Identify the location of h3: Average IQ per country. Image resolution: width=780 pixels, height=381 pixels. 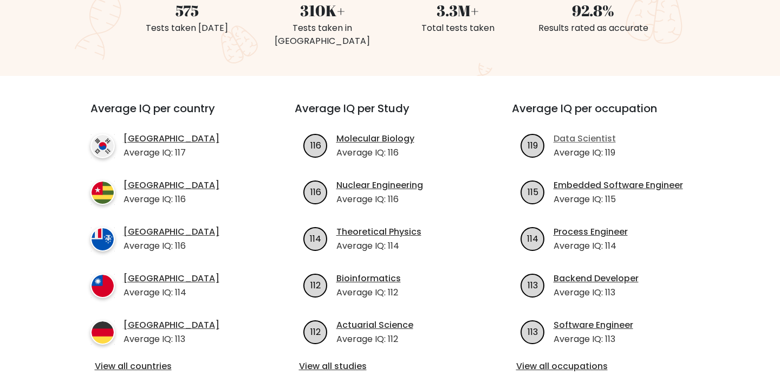
(173, 115).